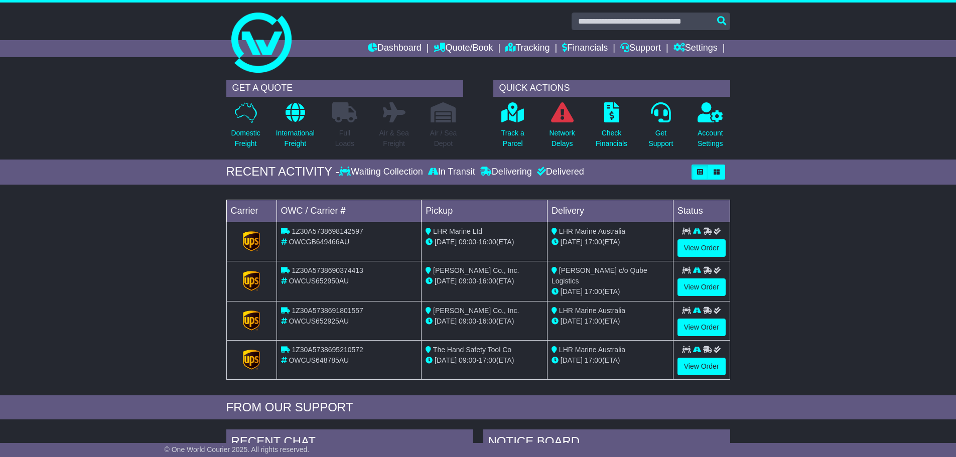  Describe the element at coordinates (611, 128) in the screenshot. I see `a: CheckFinancials` at that location.